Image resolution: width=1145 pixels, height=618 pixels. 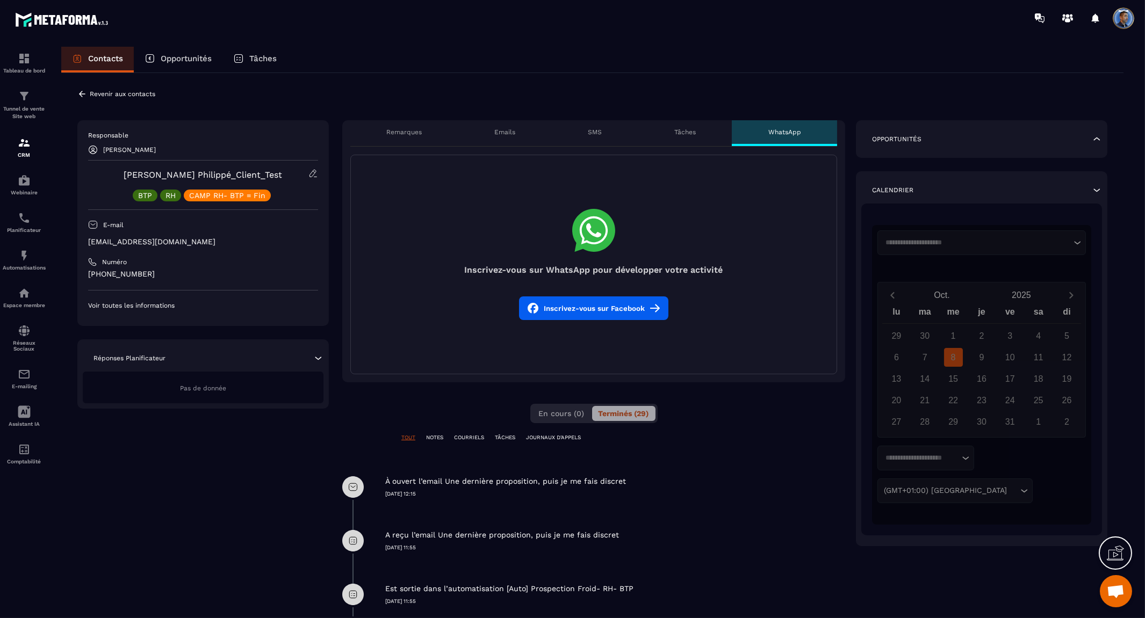 I want to click on button: En cours (0), so click(x=561, y=414).